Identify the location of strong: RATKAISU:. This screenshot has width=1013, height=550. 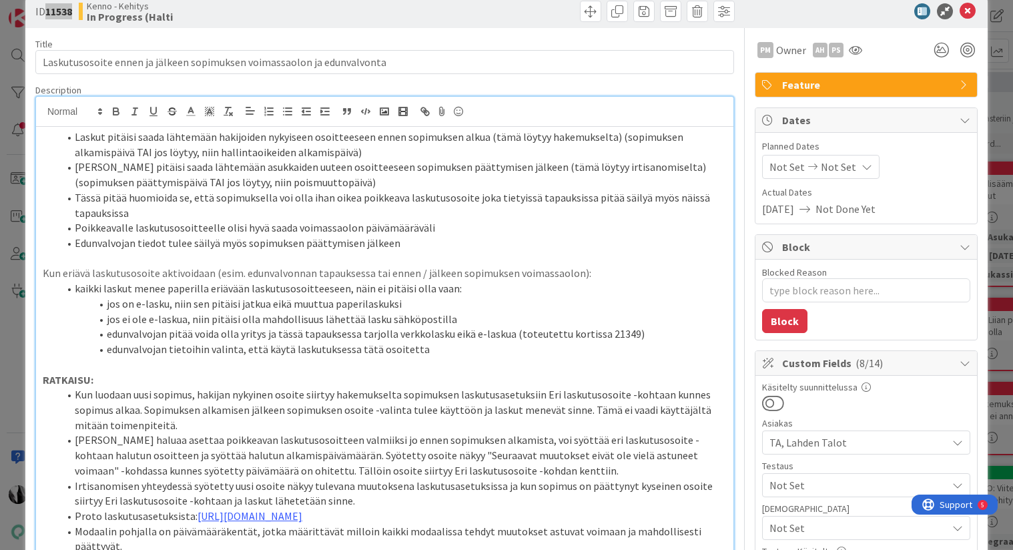
(68, 380).